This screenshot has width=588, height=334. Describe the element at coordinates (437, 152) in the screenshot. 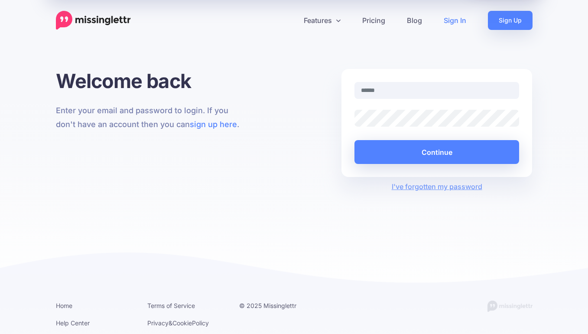

I see `button: Continue` at that location.